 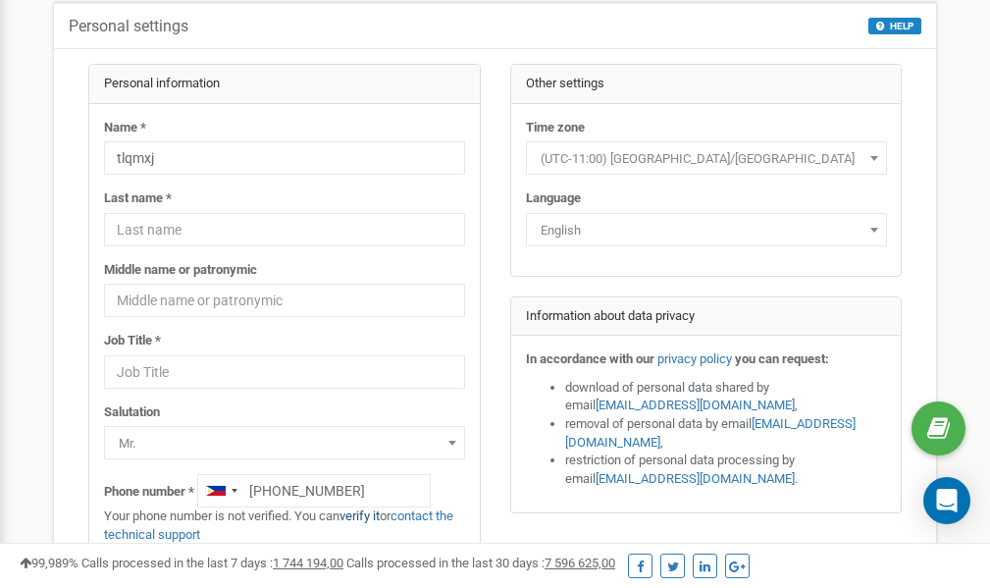 What do you see at coordinates (284, 84) in the screenshot?
I see `div: Personal information` at bounding box center [284, 84].